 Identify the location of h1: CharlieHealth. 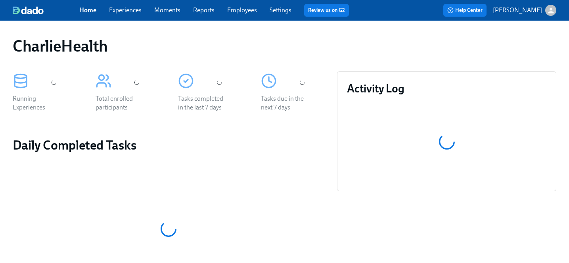
(60, 46).